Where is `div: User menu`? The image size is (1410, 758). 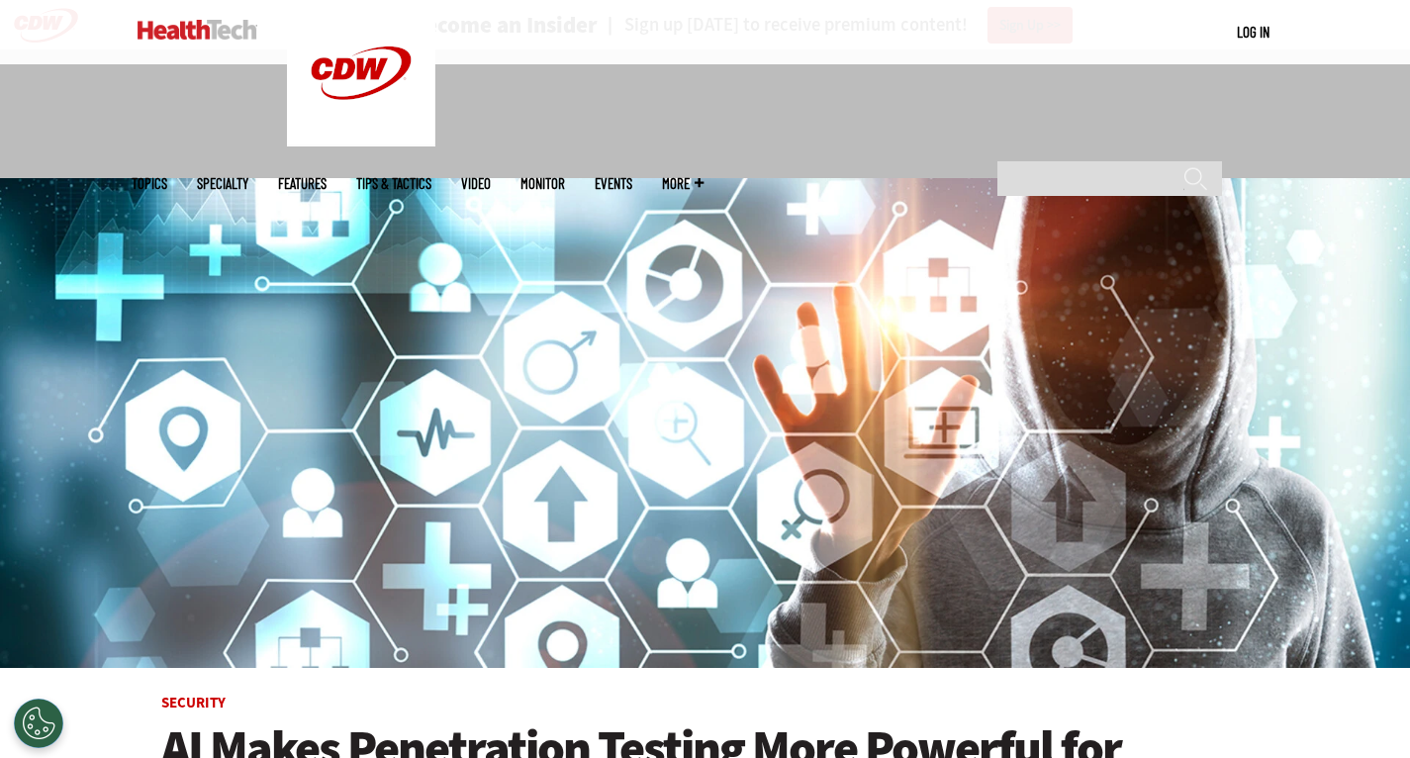
div: User menu is located at coordinates (1252, 32).